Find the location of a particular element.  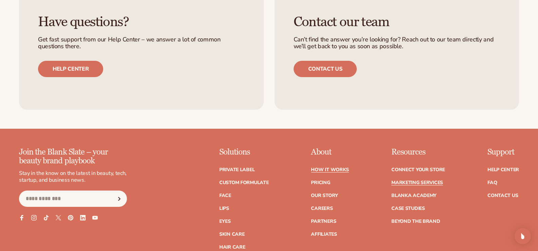

a: Case Studies is located at coordinates (408, 209).